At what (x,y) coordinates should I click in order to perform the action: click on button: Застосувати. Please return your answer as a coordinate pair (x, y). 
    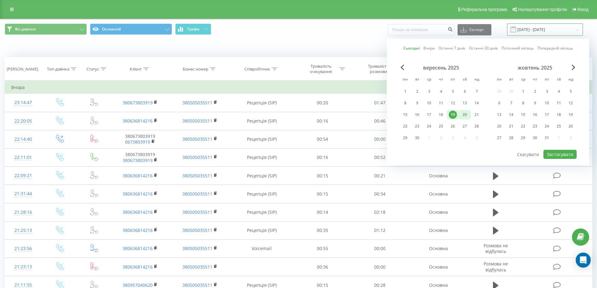
    Looking at the image, I should click on (560, 154).